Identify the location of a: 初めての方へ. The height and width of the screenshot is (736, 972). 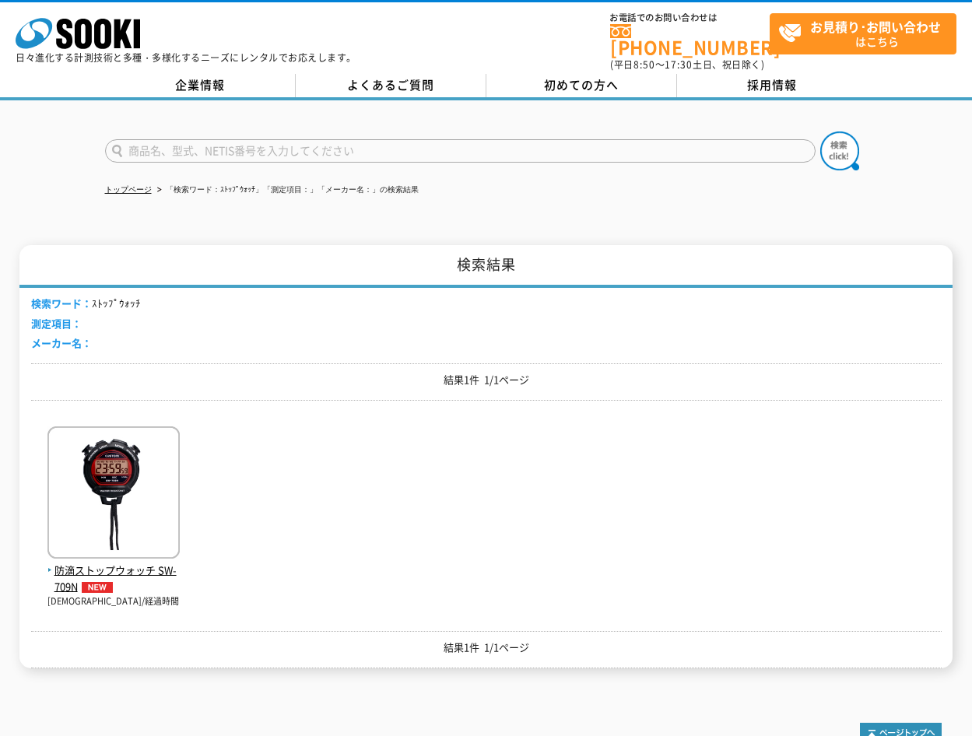
(581, 86).